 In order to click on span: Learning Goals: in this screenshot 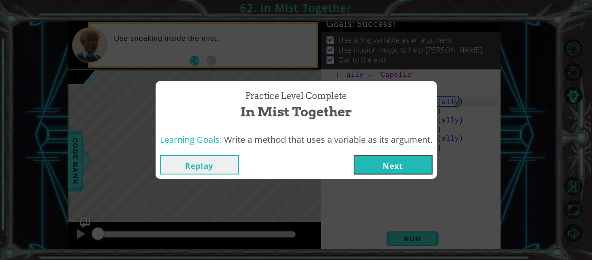, I will do `click(191, 139)`.